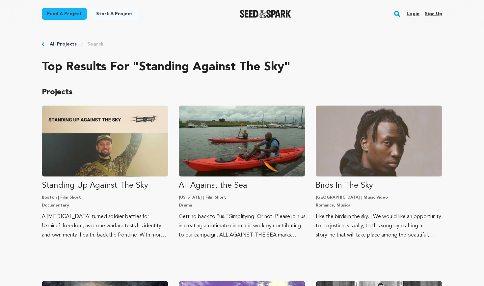  What do you see at coordinates (64, 14) in the screenshot?
I see `a: Fund a project` at bounding box center [64, 14].